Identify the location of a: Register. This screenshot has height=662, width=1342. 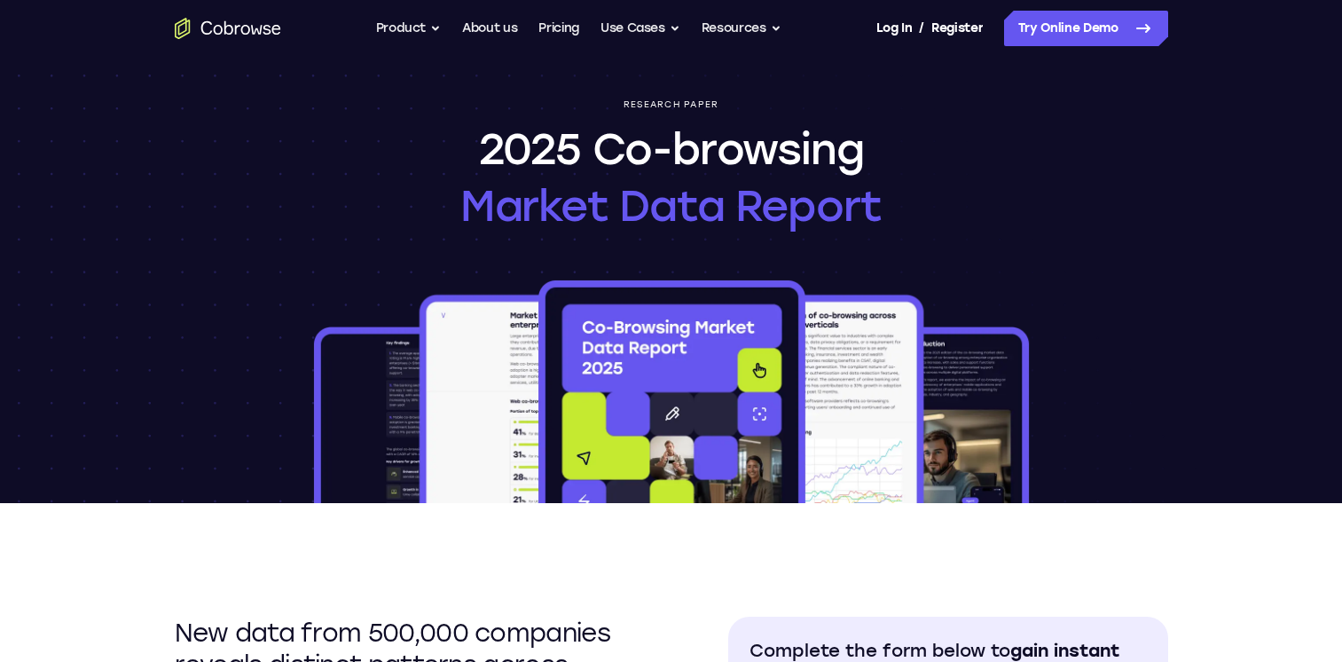
(957, 28).